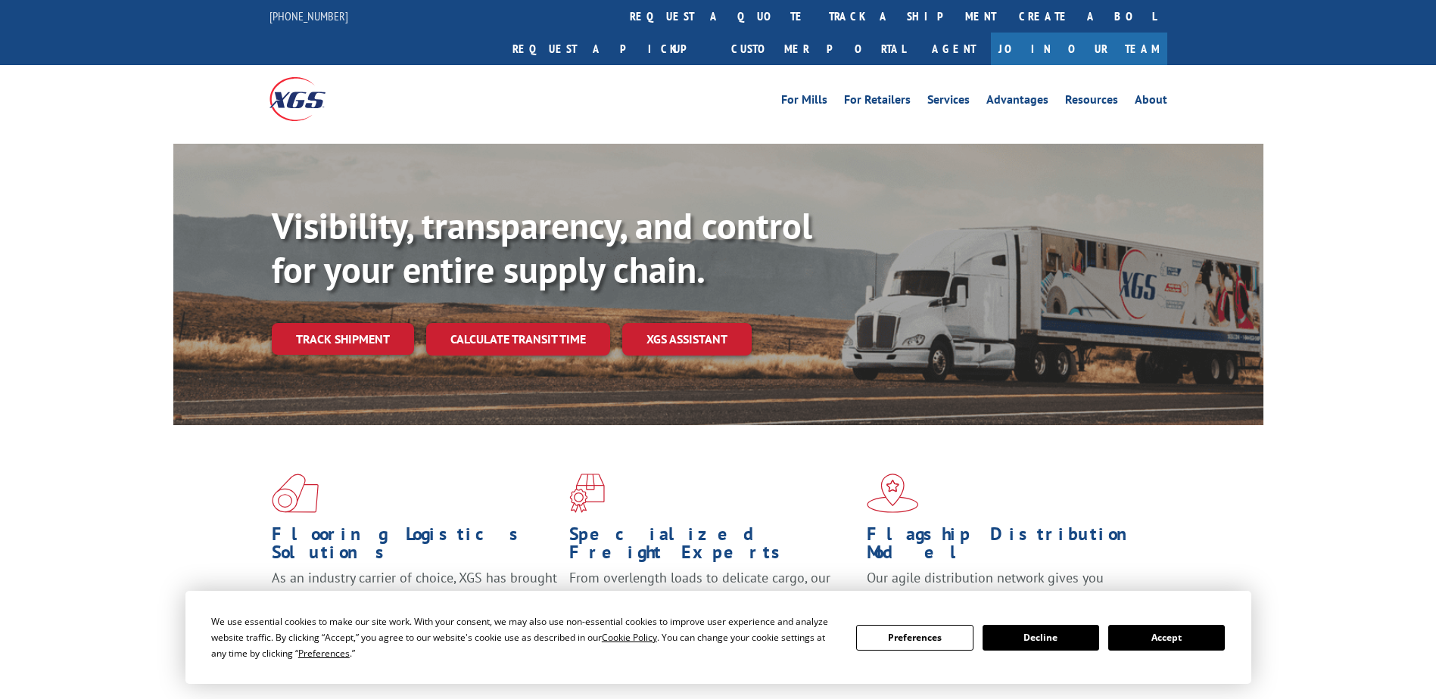 This screenshot has height=699, width=1436. What do you see at coordinates (610, 48) in the screenshot?
I see `a: Request a pickup` at bounding box center [610, 48].